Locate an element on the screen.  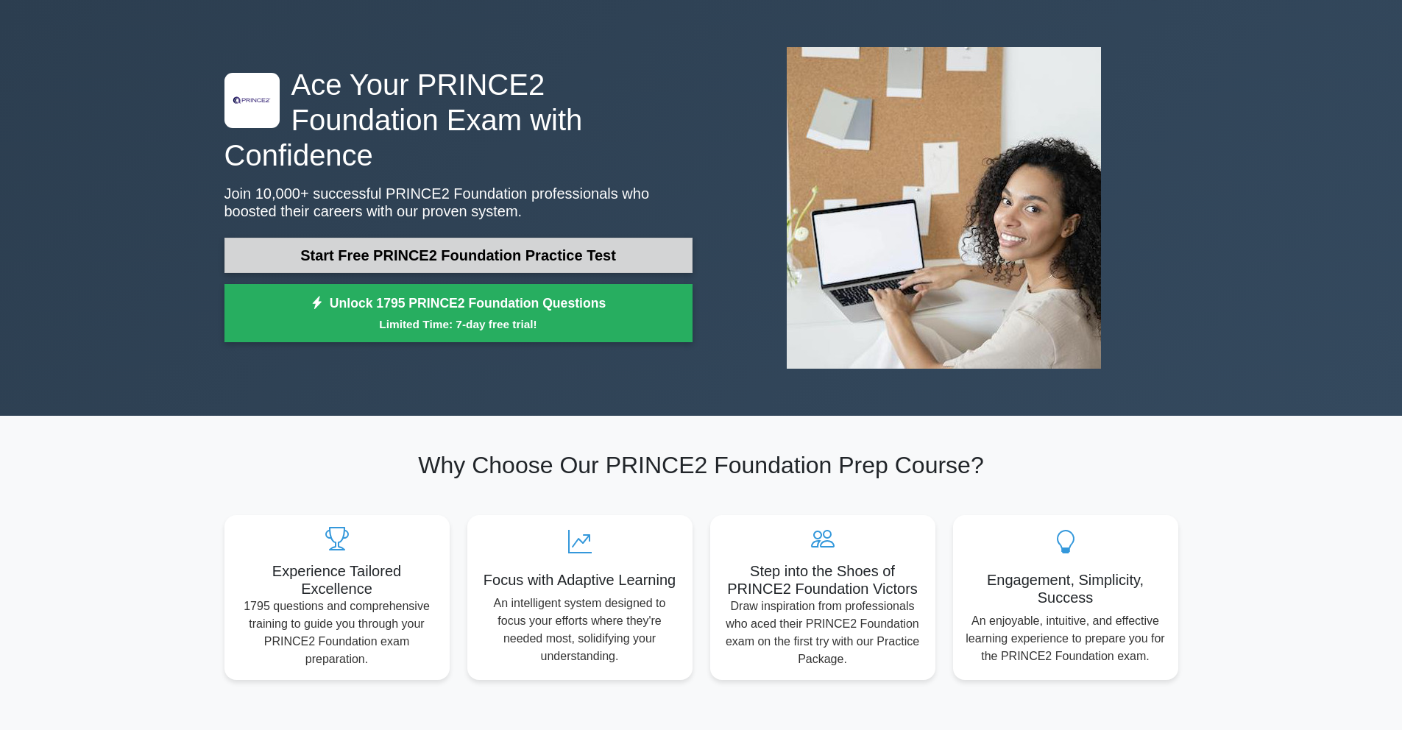
a: Start Free PRINCE2 Foundation Practice Test is located at coordinates (459, 255).